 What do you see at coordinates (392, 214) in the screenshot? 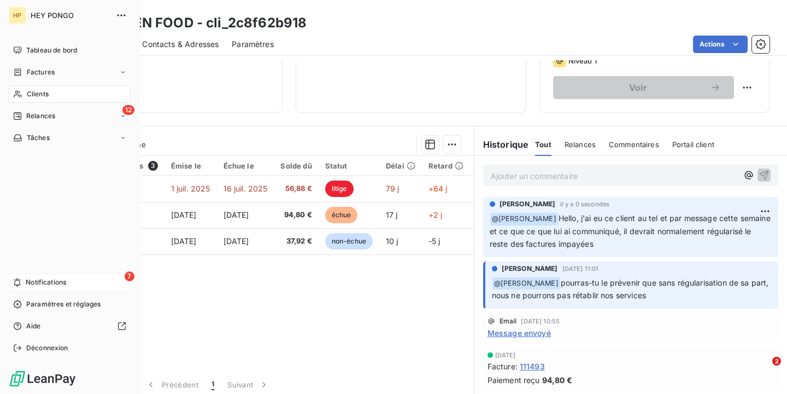
I see `span: 17 j` at bounding box center [392, 214].